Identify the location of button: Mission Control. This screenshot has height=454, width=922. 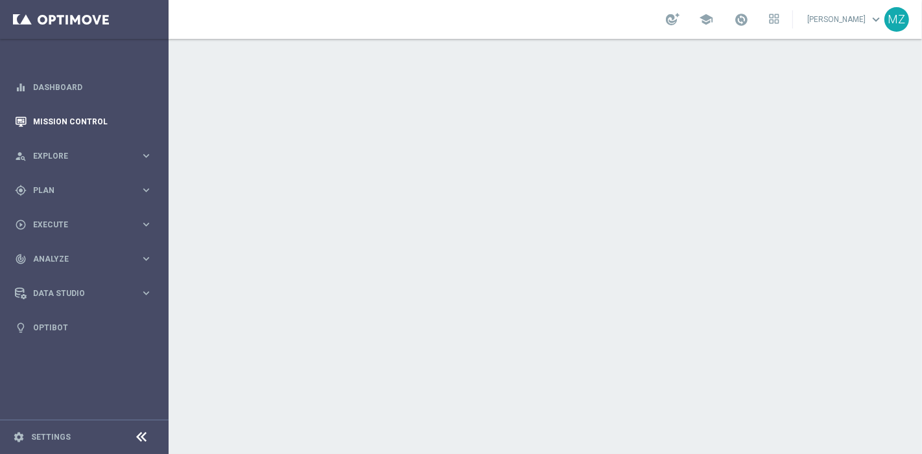
(84, 122).